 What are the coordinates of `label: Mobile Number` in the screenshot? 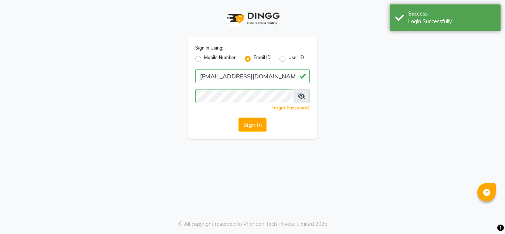 It's located at (220, 59).